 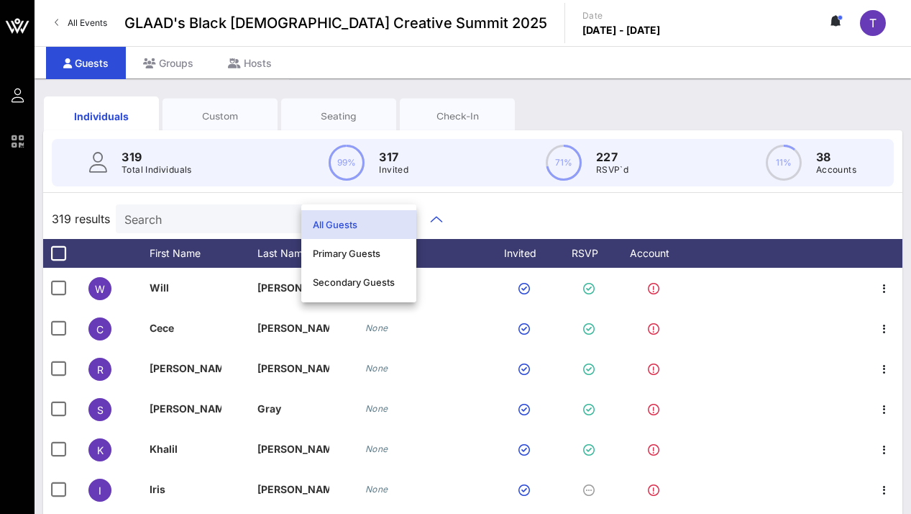 I want to click on p: Invited, so click(x=394, y=170).